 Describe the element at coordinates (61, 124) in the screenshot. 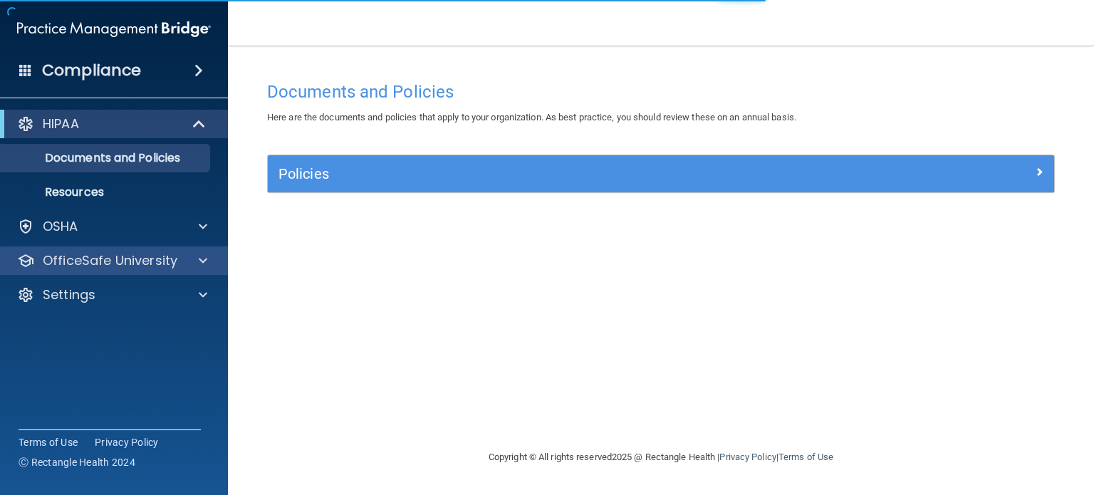

I see `p: HIPAA` at that location.